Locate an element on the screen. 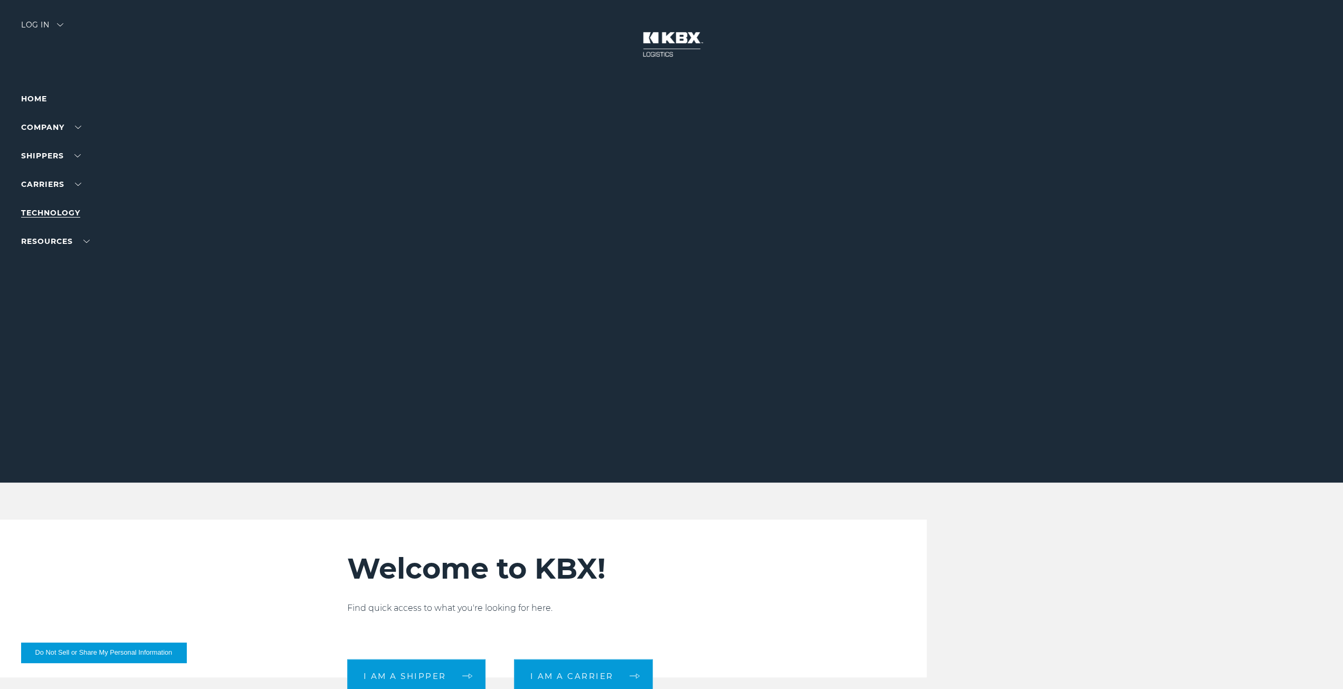 This screenshot has width=1343, height=689. div: Log in is located at coordinates (42, 28).